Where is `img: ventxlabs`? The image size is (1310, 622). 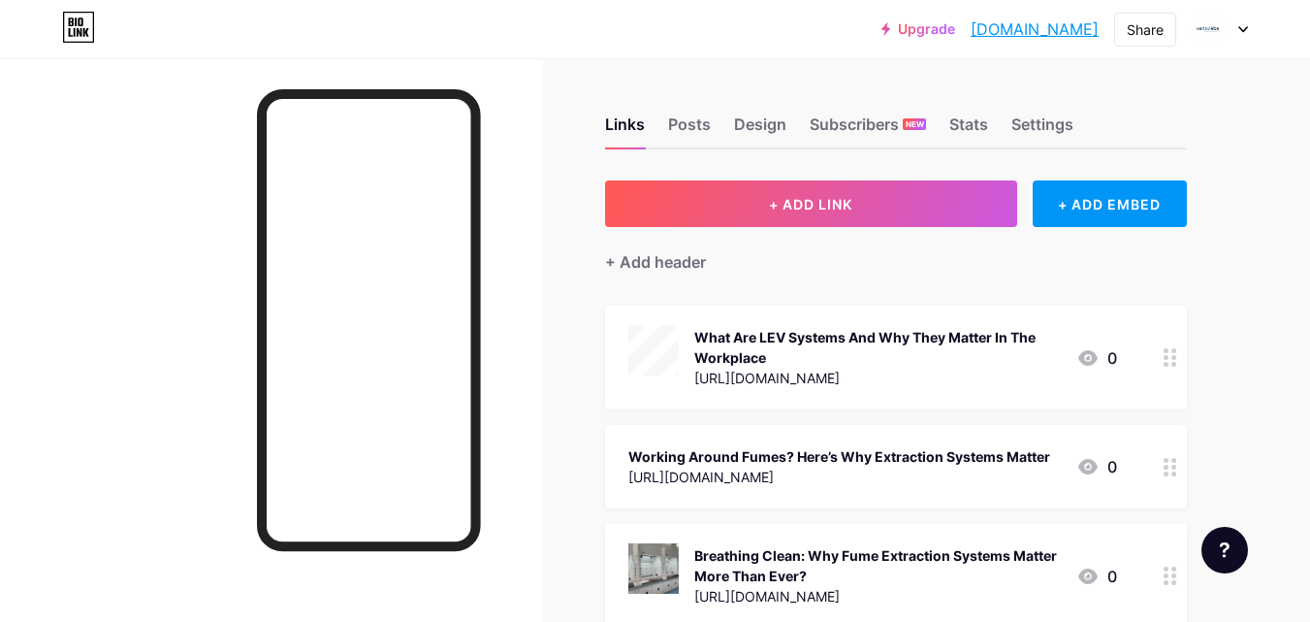 img: ventxlabs is located at coordinates (1210, 29).